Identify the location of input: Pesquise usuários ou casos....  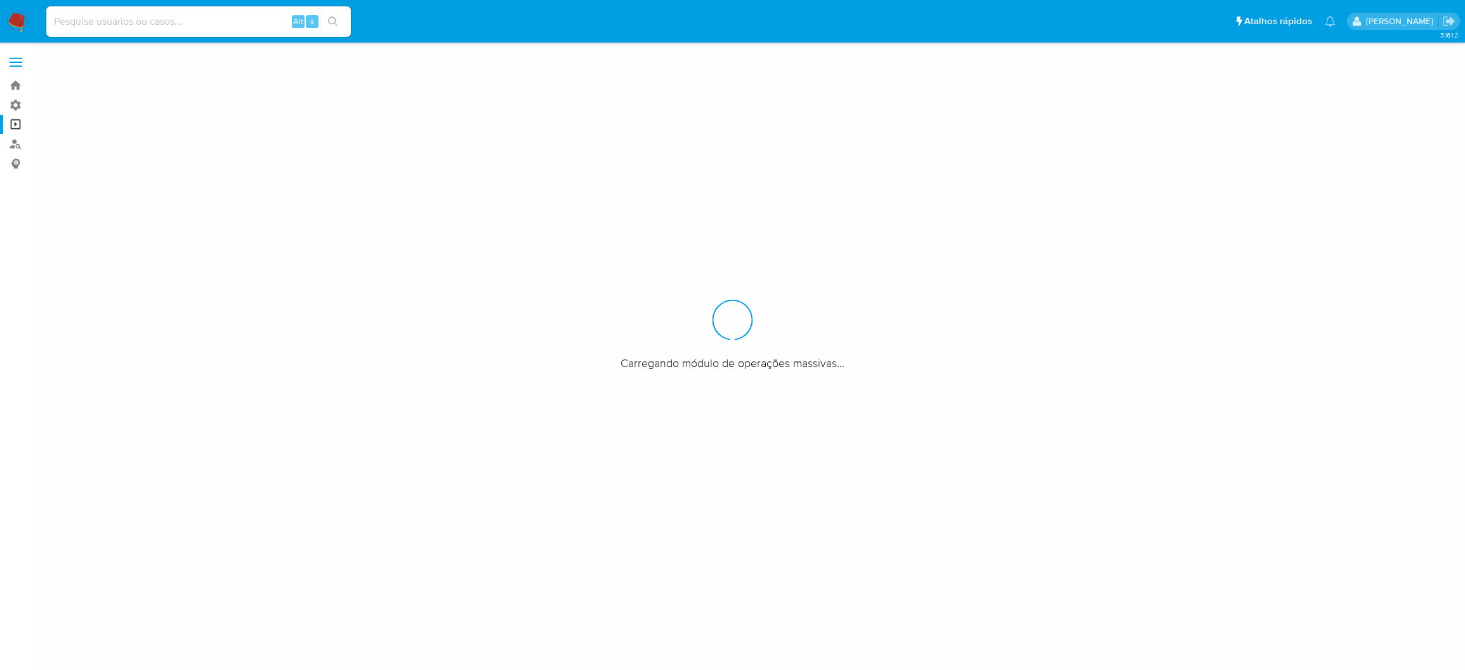
(199, 22).